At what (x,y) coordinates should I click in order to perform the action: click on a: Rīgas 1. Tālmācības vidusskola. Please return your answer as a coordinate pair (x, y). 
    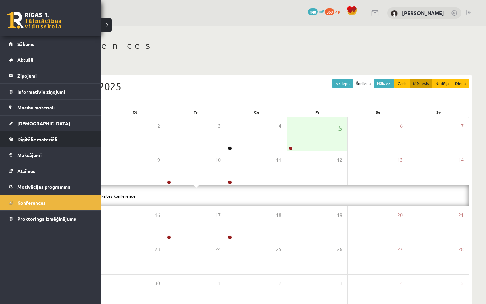
    Looking at the image, I should click on (34, 20).